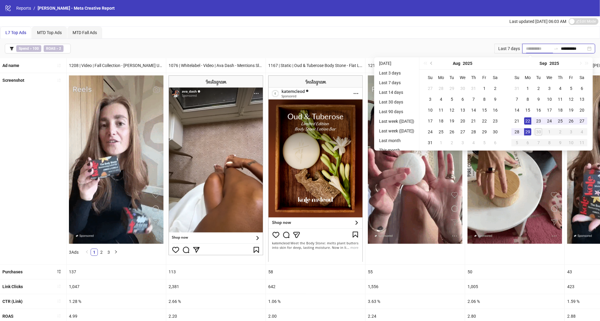  I want to click on div: 16, so click(496, 110).